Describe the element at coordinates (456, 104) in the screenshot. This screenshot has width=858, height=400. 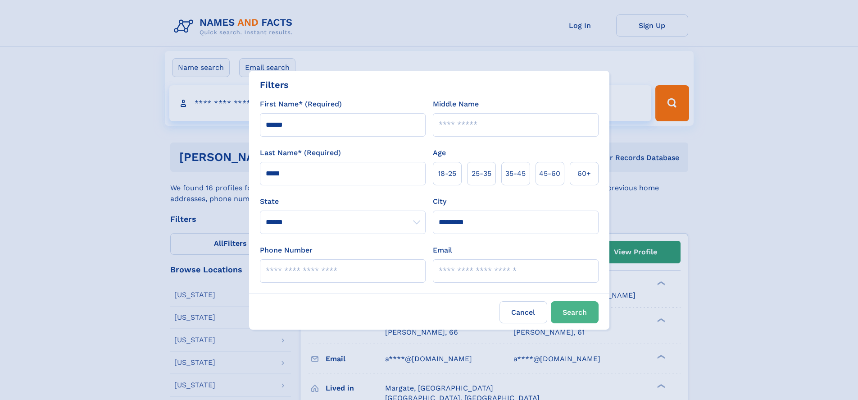
I see `label: Middle Name` at that location.